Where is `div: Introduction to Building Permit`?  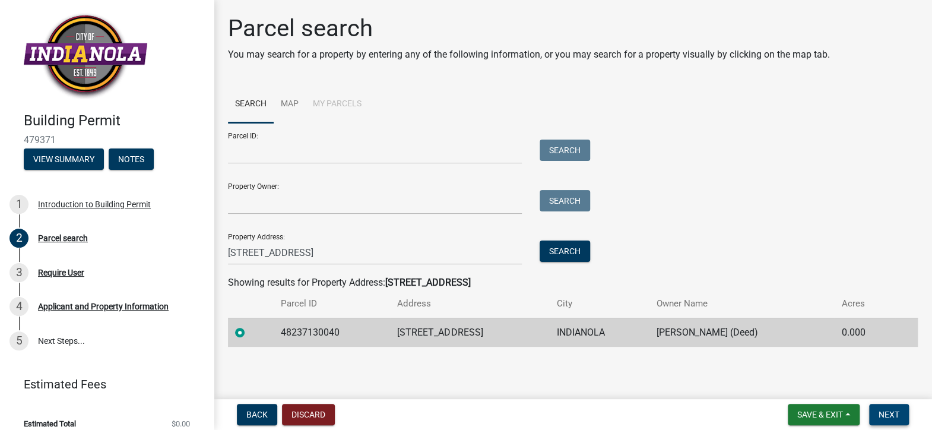
div: Introduction to Building Permit is located at coordinates (94, 204).